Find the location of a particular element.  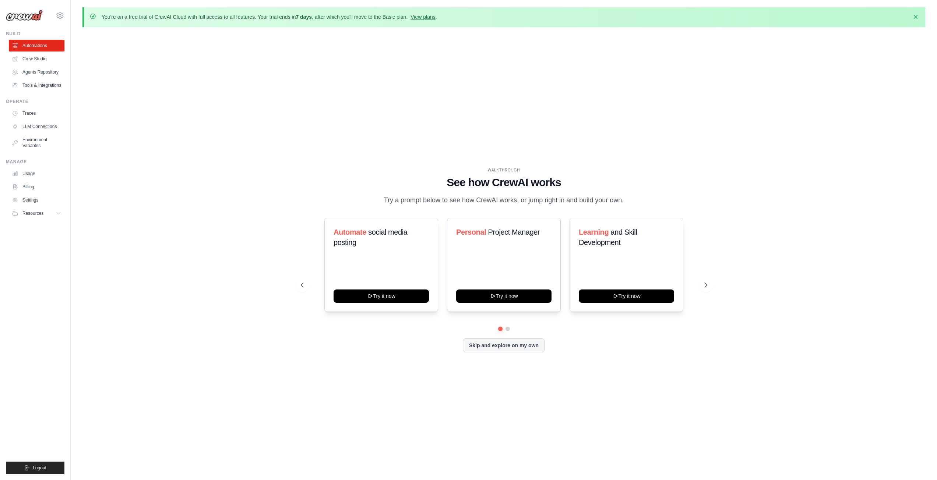

span: Learning is located at coordinates (594, 232).